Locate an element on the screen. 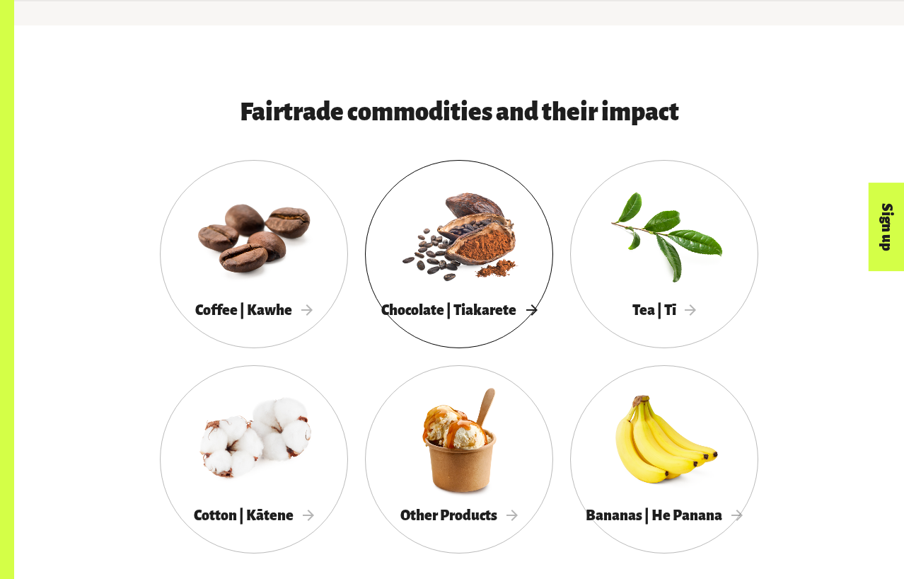 This screenshot has height=579, width=904. span: Tea | Tī is located at coordinates (664, 310).